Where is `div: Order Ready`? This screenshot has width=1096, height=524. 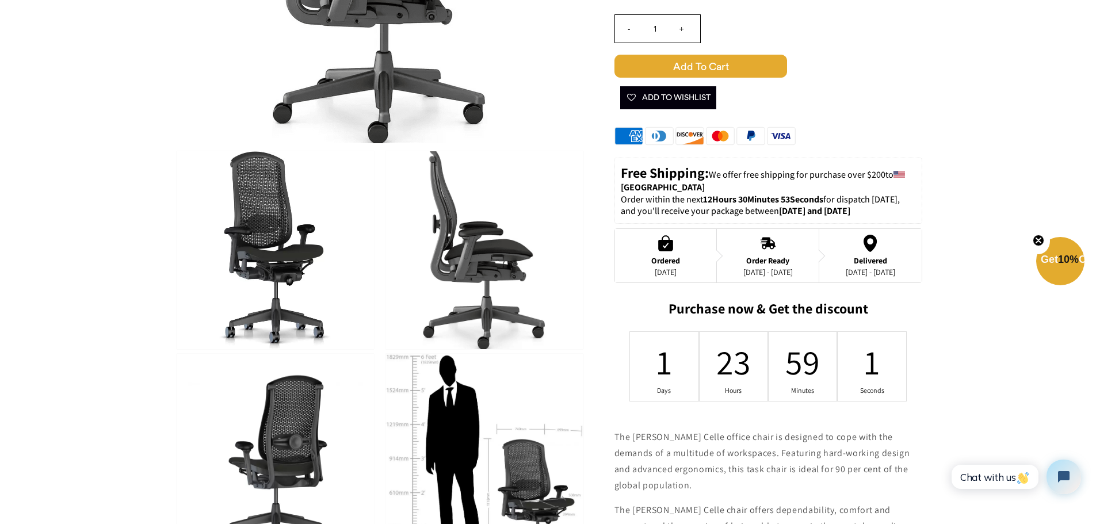 div: Order Ready is located at coordinates (768, 261).